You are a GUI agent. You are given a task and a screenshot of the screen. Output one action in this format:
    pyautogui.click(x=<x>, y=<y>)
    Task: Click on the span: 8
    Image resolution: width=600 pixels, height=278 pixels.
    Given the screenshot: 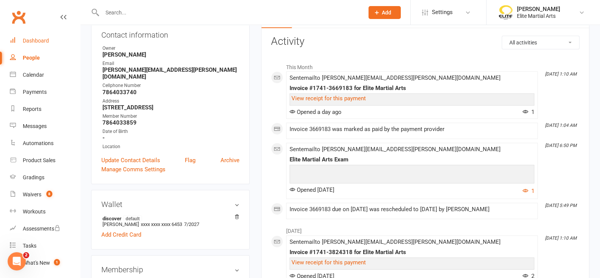 What is the action you would take?
    pyautogui.click(x=49, y=194)
    